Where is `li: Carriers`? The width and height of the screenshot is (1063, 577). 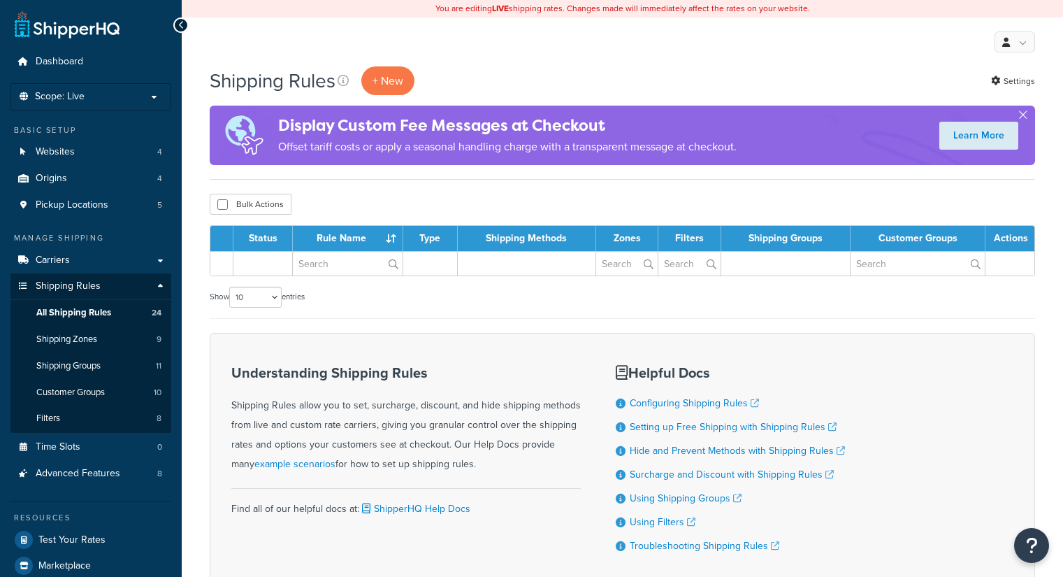 li: Carriers is located at coordinates (91, 260).